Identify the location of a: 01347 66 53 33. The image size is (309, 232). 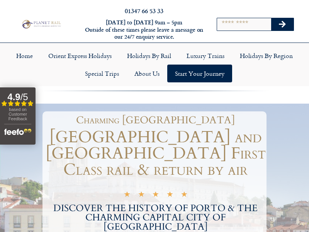
(144, 10).